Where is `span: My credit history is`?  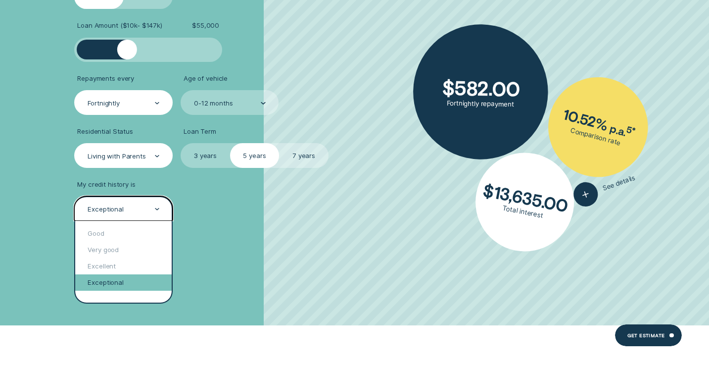
span: My credit history is is located at coordinates (106, 184).